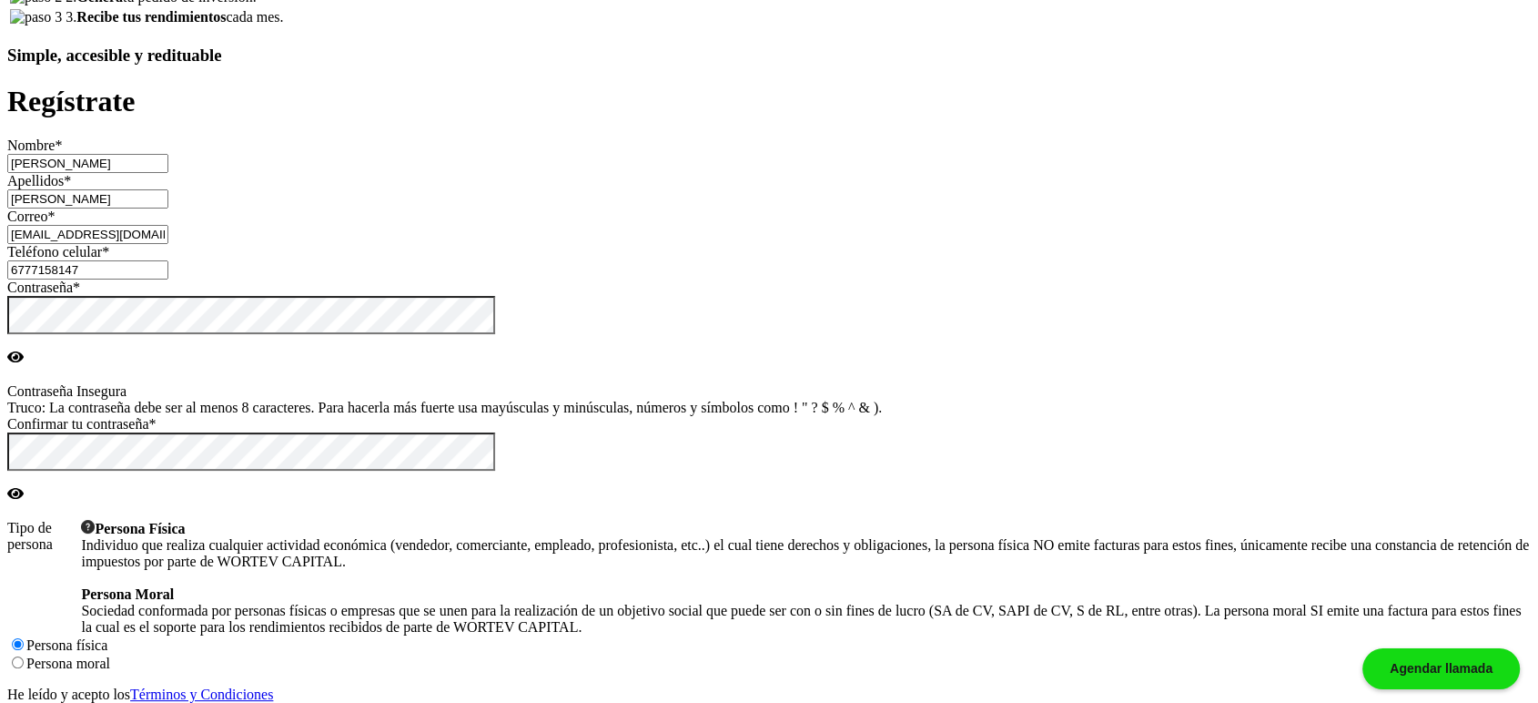  Describe the element at coordinates (201, 693) in the screenshot. I see `a: Términos y Condiciones` at that location.